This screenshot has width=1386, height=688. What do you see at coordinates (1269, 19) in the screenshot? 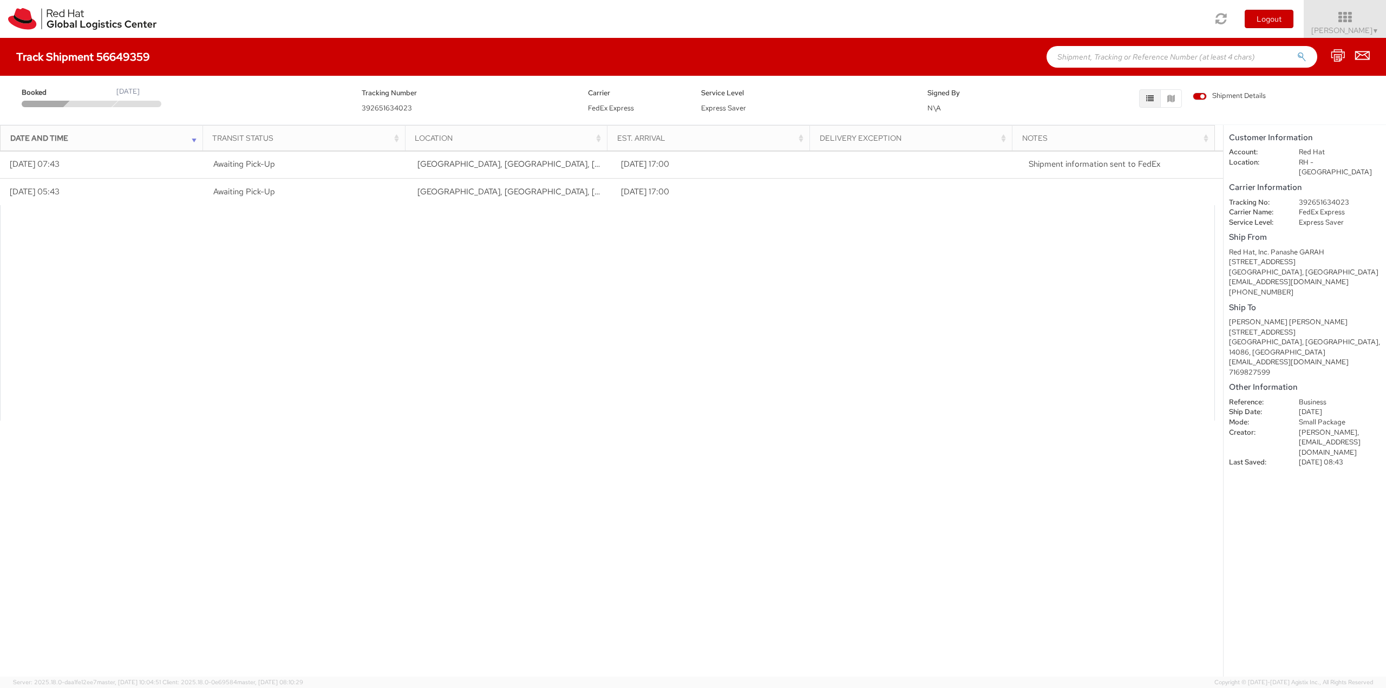
I see `button: Logout` at bounding box center [1269, 19].